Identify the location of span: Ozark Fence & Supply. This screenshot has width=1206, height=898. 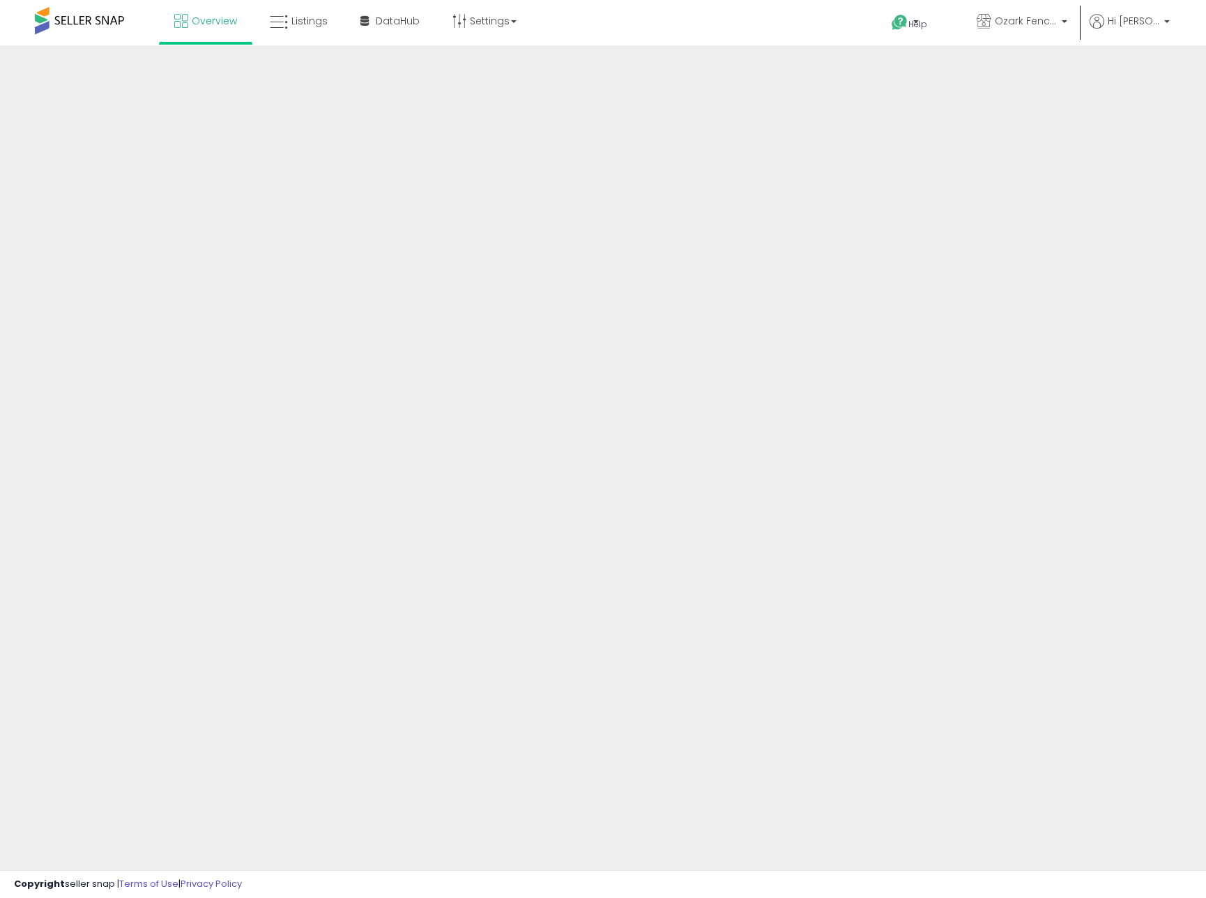
(1026, 21).